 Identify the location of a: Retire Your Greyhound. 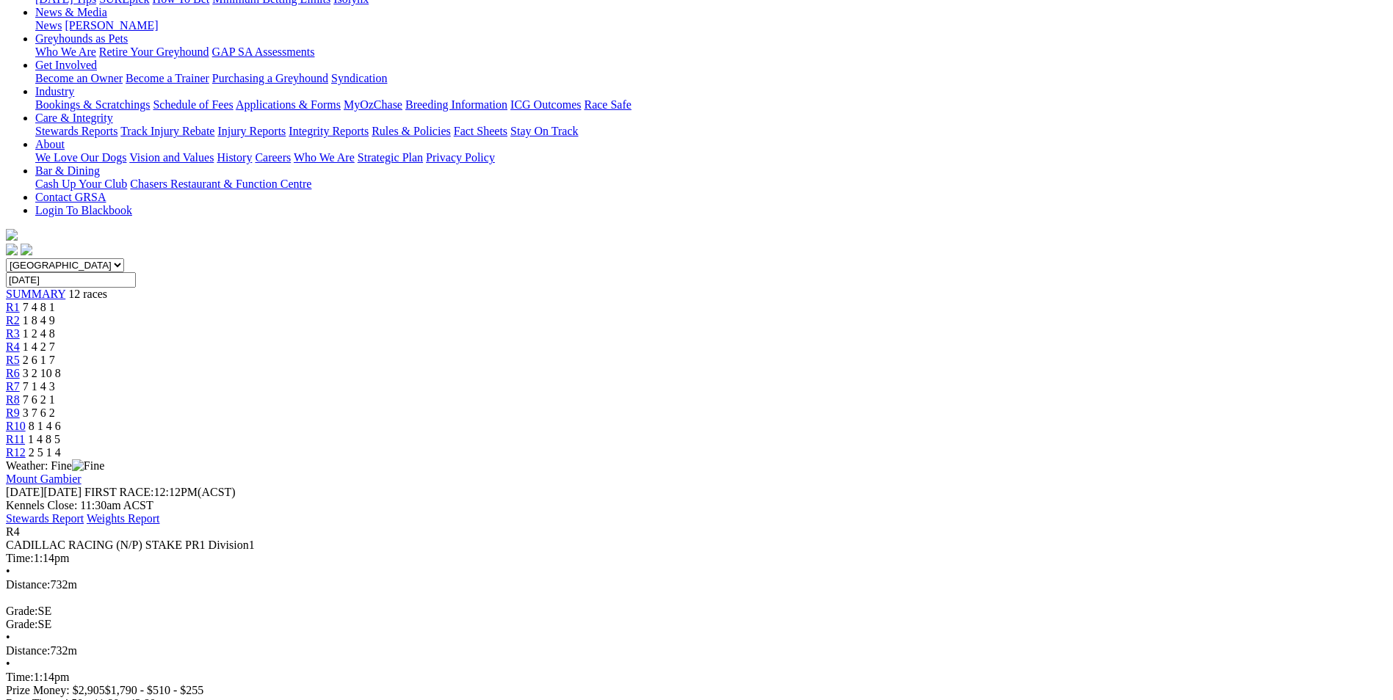
(154, 51).